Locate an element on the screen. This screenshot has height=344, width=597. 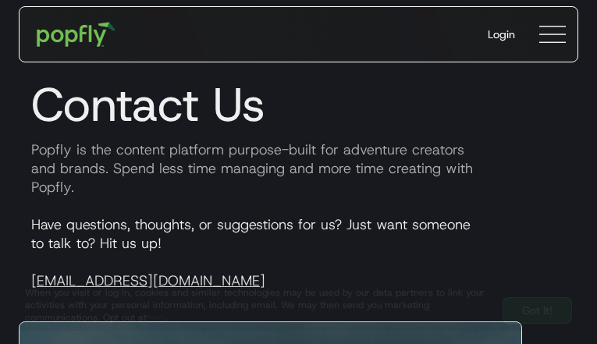
p: Have questions, thoughts, or suggestions for us? Just want someone to talk to? Hit us up! is located at coordinates (298, 253).